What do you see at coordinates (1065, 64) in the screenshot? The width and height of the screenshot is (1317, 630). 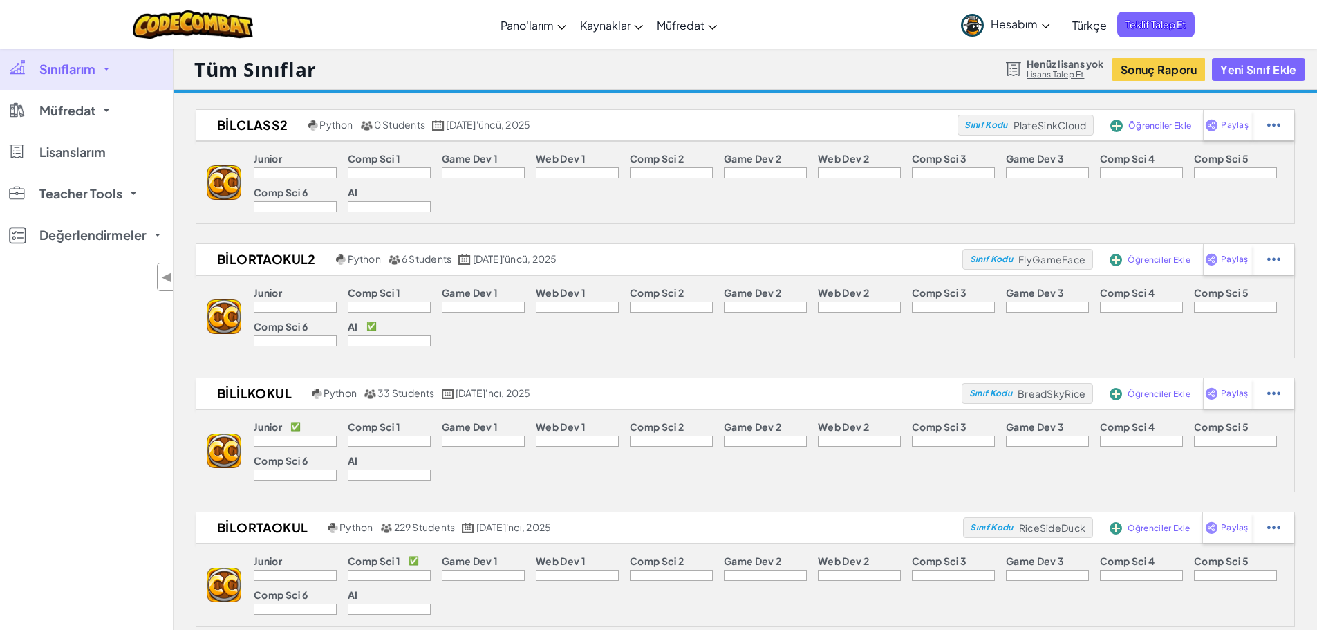 I see `span: Henüz lisans yok` at bounding box center [1065, 64].